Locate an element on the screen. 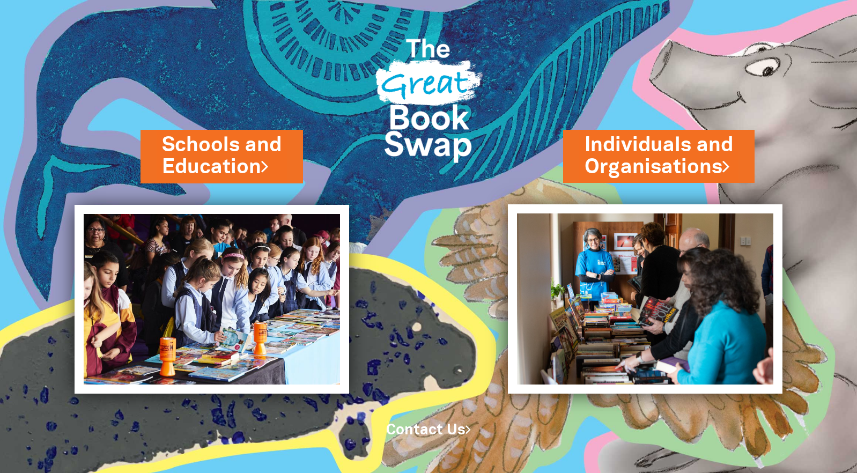 This screenshot has width=857, height=473. img: Schools and Education is located at coordinates (212, 299).